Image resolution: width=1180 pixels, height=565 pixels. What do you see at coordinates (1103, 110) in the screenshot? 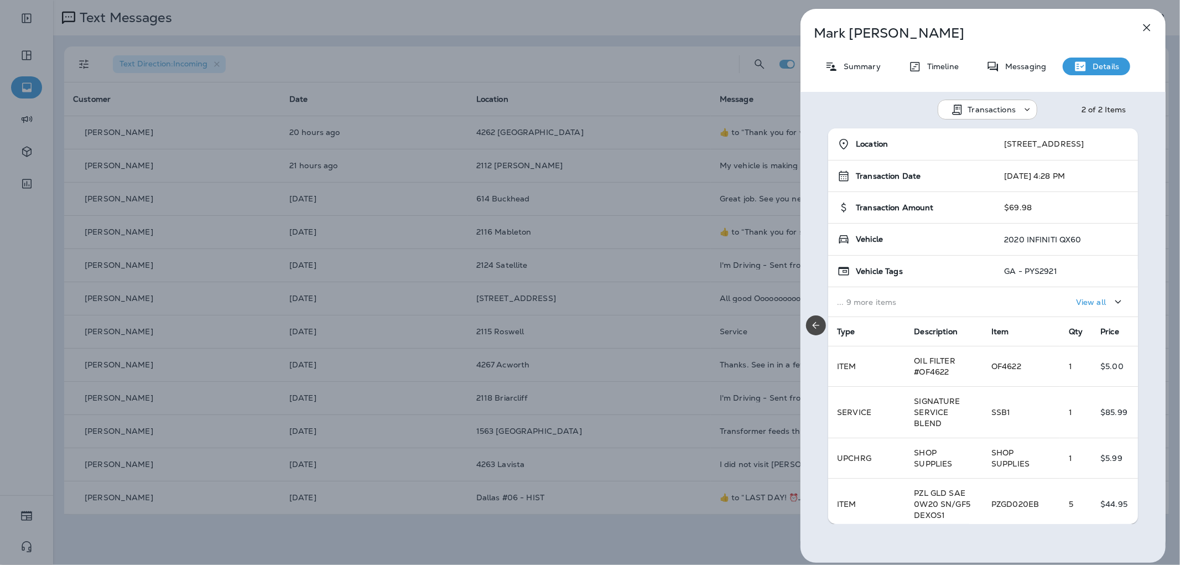
I see `div: 2 of 2 Items` at bounding box center [1103, 110].